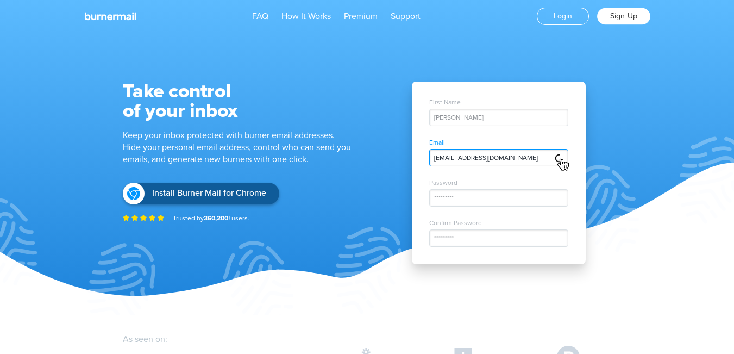 This screenshot has height=354, width=734. I want to click on a: Premium, so click(361, 16).